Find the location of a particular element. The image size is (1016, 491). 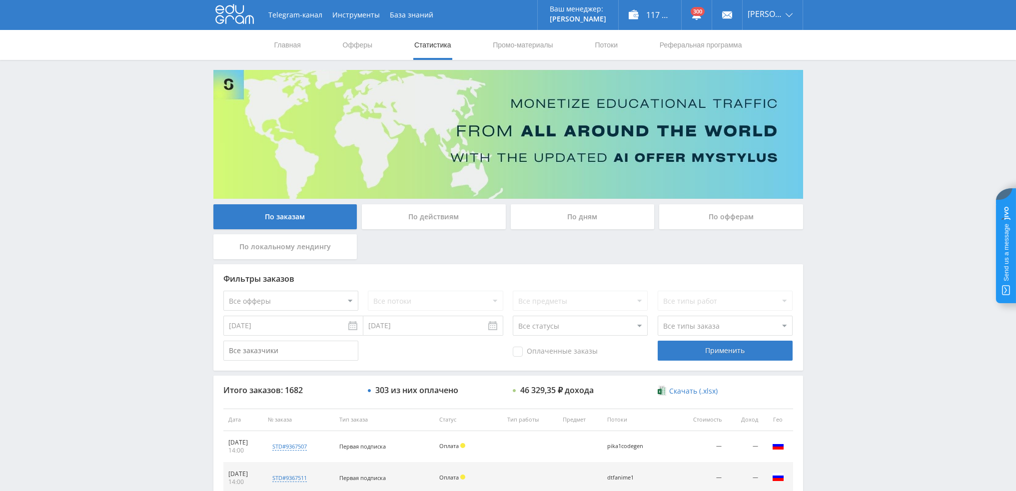

th: Тип работы is located at coordinates (530, 420).